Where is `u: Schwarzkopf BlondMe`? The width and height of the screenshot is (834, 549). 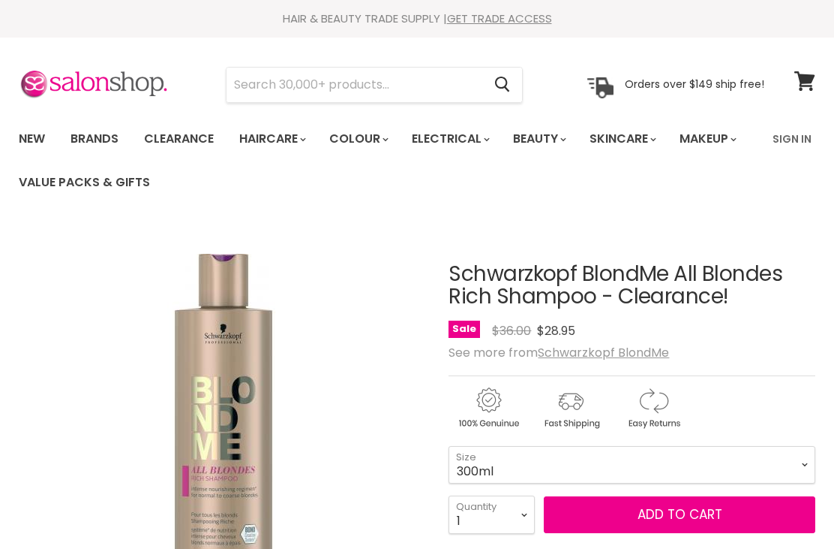
u: Schwarzkopf BlondMe is located at coordinates (603, 352).